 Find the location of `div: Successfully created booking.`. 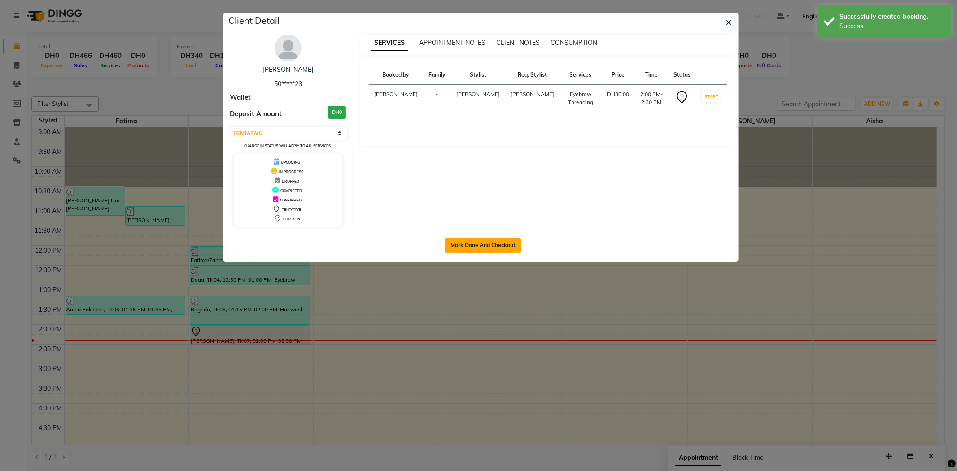

div: Successfully created booking. is located at coordinates (892, 17).